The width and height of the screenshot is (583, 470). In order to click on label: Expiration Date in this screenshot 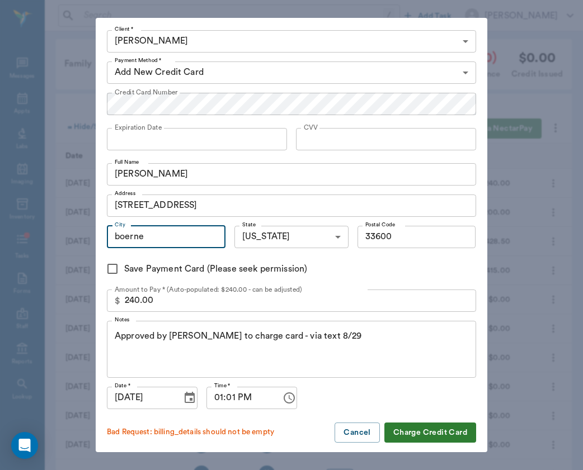, I will do `click(138, 127)`.